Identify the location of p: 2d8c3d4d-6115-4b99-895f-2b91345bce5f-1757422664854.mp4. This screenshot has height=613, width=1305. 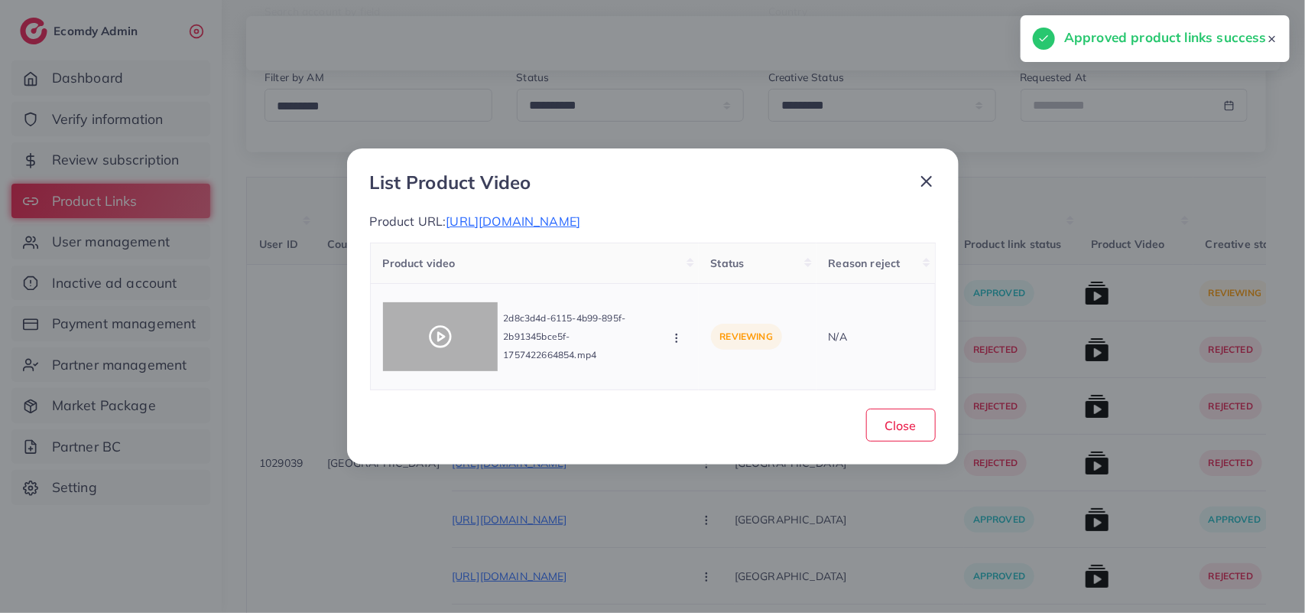
(580, 336).